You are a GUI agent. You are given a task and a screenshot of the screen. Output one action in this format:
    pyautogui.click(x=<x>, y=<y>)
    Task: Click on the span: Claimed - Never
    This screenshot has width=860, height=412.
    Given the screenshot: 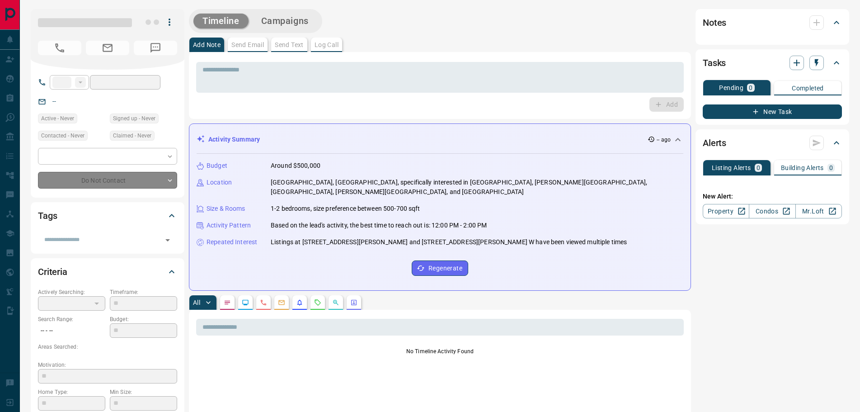 What is the action you would take?
    pyautogui.click(x=132, y=136)
    